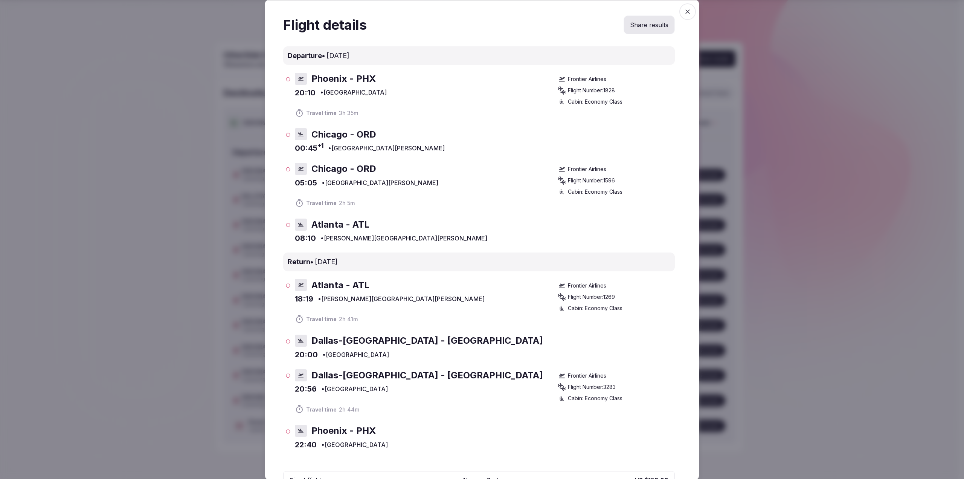 This screenshot has height=479, width=964. What do you see at coordinates (479, 55) in the screenshot?
I see `div: departure •` at bounding box center [479, 55].